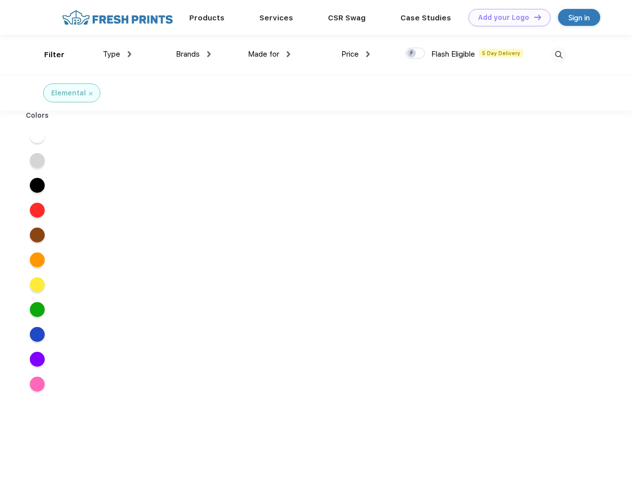 This screenshot has width=633, height=477. Describe the element at coordinates (453, 54) in the screenshot. I see `span: Flash Eligible` at that location.